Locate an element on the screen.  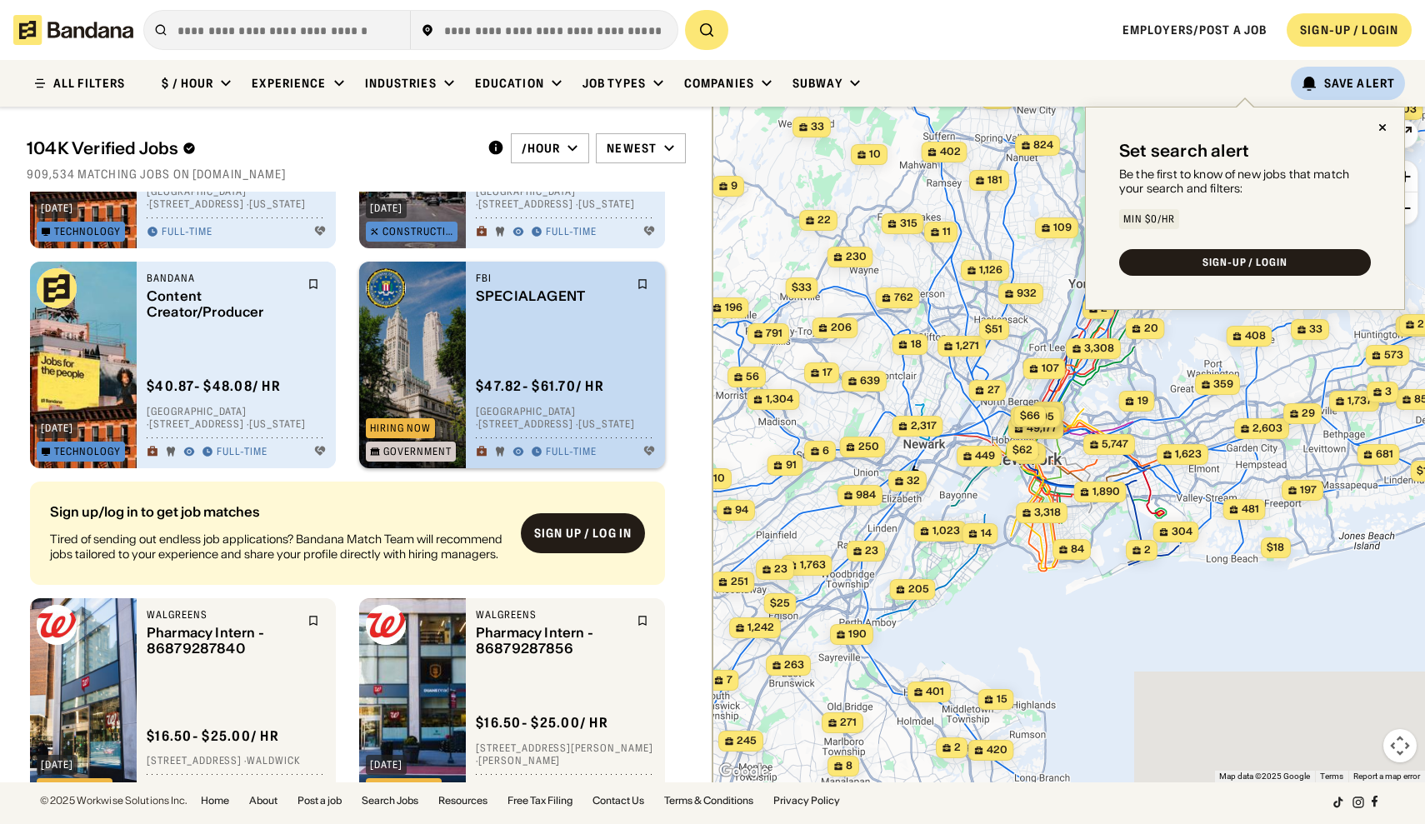
span: 7 is located at coordinates (729, 680).